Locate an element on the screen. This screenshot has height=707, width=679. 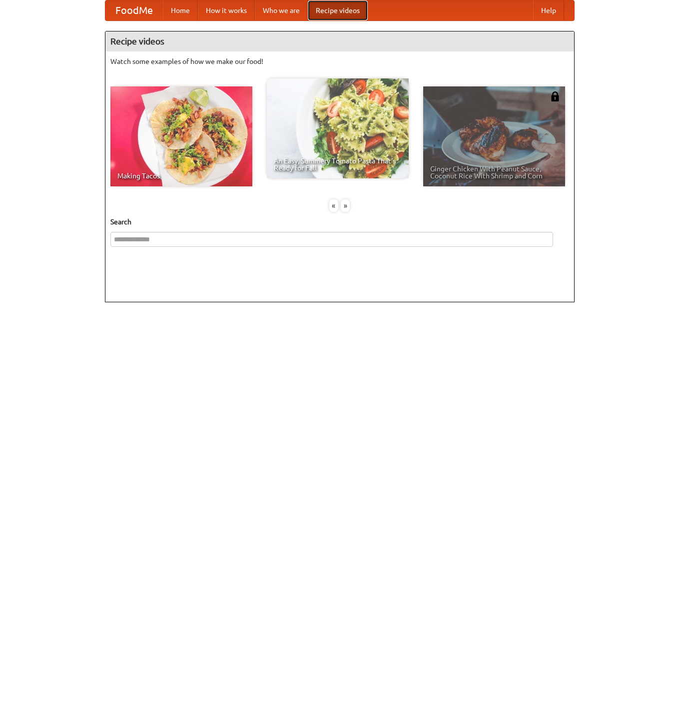
a: Who we are is located at coordinates (281, 10).